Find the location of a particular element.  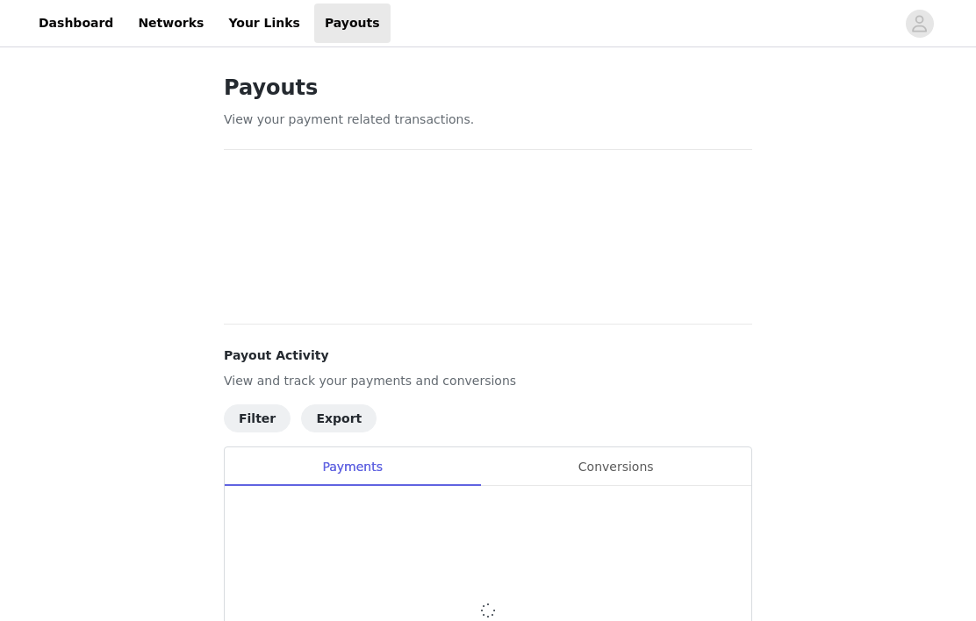

div: avatar is located at coordinates (919, 24).